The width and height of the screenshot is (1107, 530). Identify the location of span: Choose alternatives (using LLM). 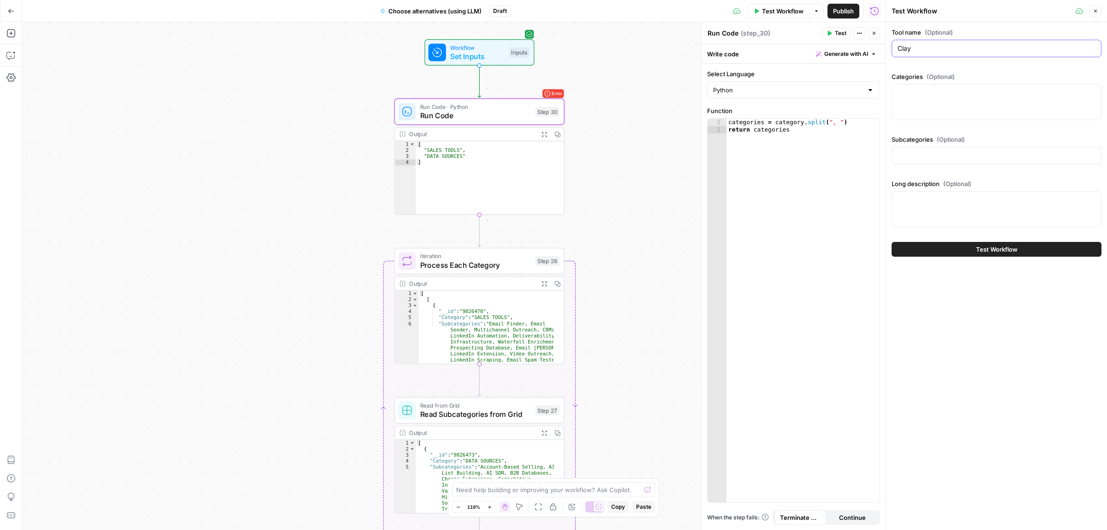
(435, 11).